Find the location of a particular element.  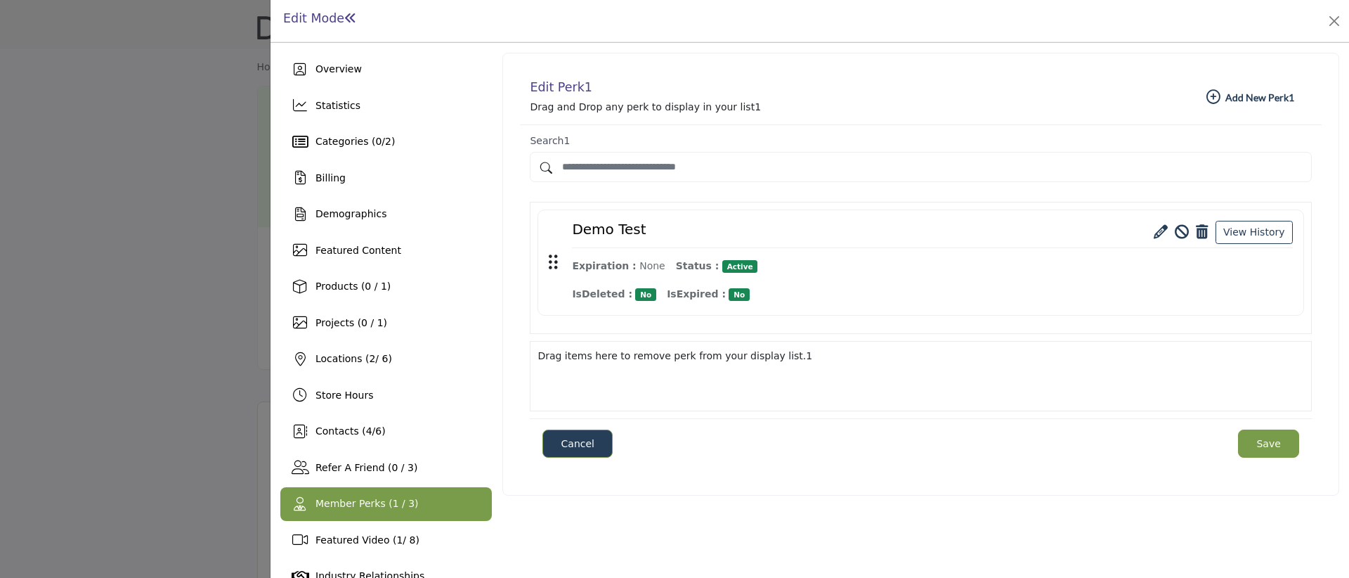

span: Overview is located at coordinates (339, 69).